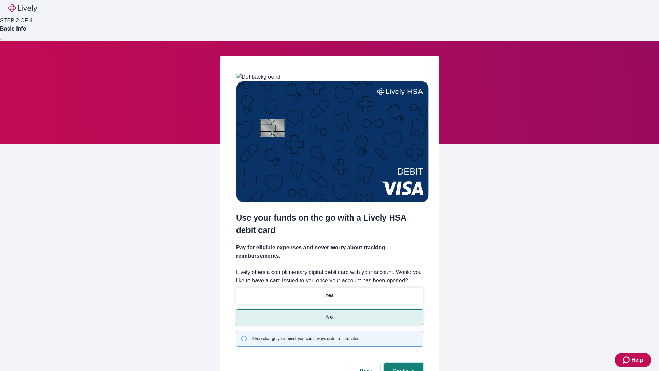 Image resolution: width=659 pixels, height=371 pixels. What do you see at coordinates (329, 295) in the screenshot?
I see `button: Yes` at bounding box center [329, 295].